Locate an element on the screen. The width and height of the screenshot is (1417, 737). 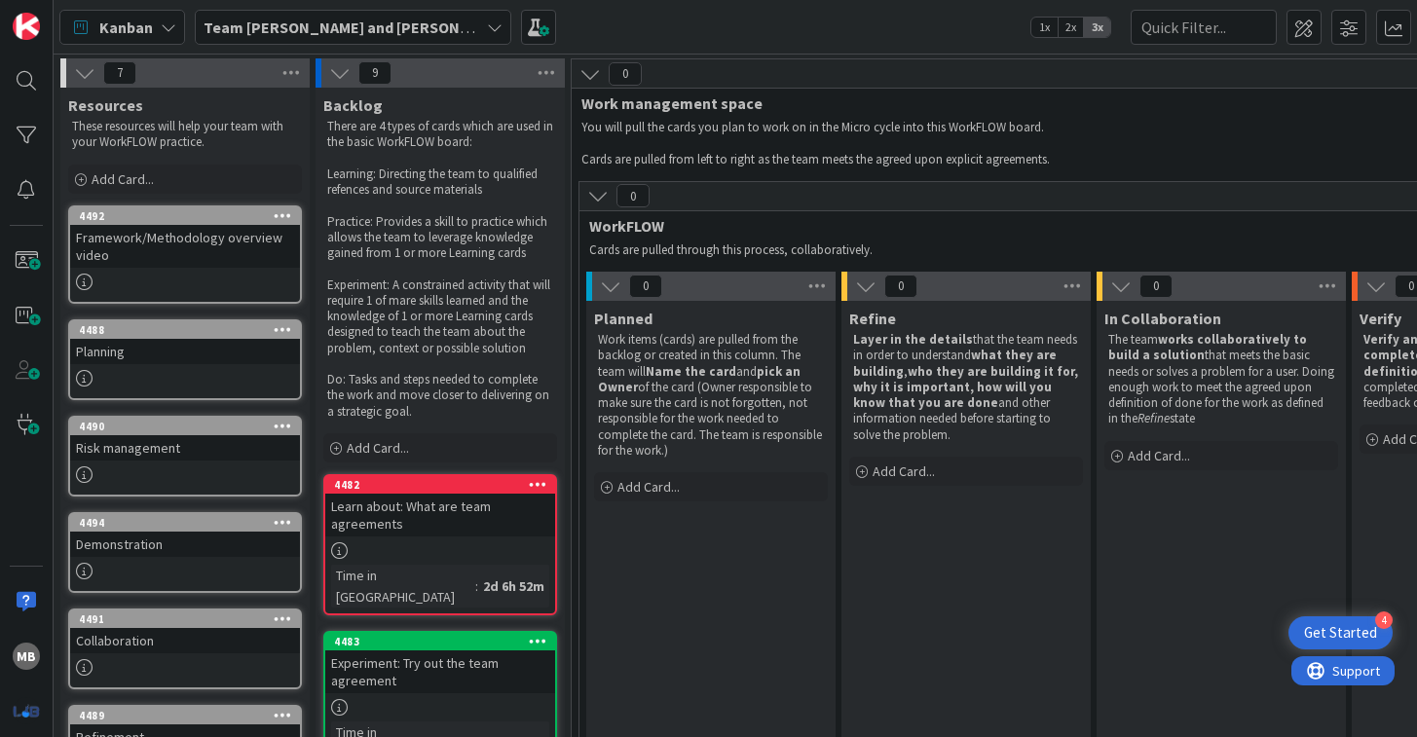
span: Planned is located at coordinates (623, 318).